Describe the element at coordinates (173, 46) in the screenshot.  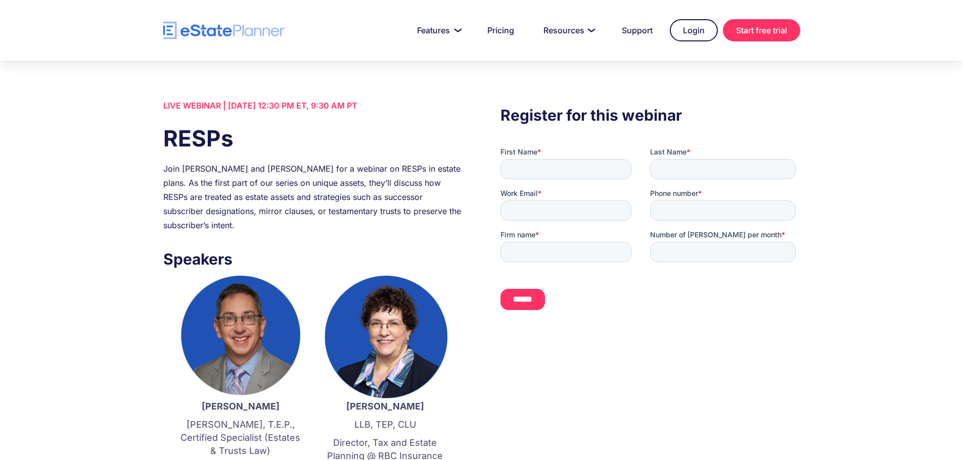
I see `span: Phone number` at that location.